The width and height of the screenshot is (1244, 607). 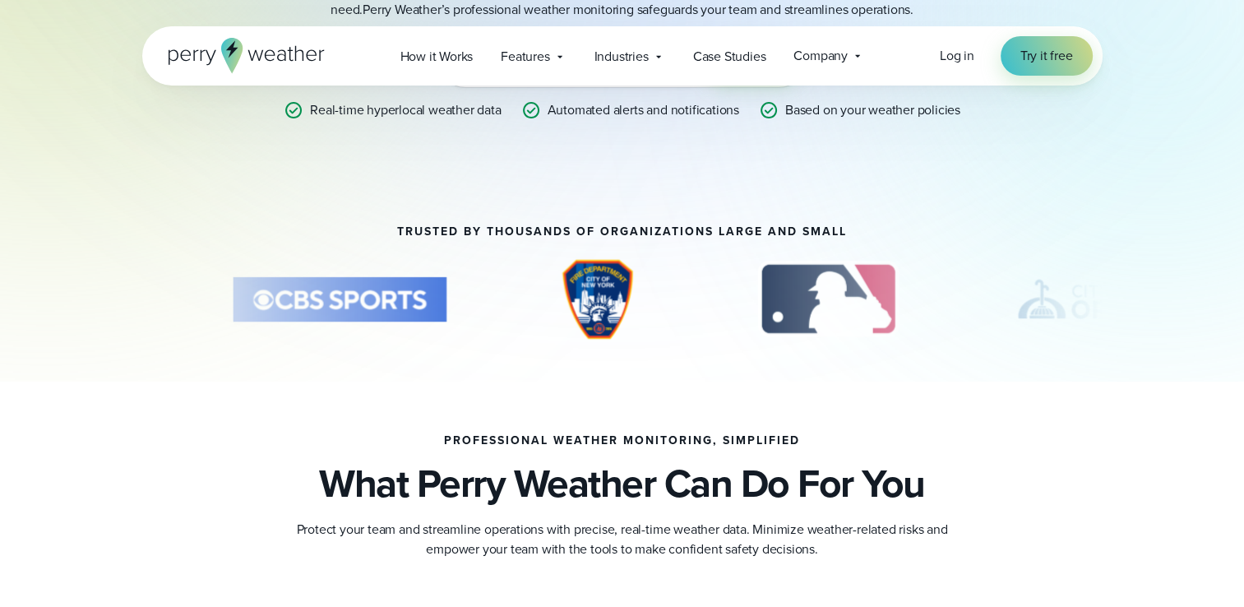 I want to click on span: Try it free, so click(x=1046, y=56).